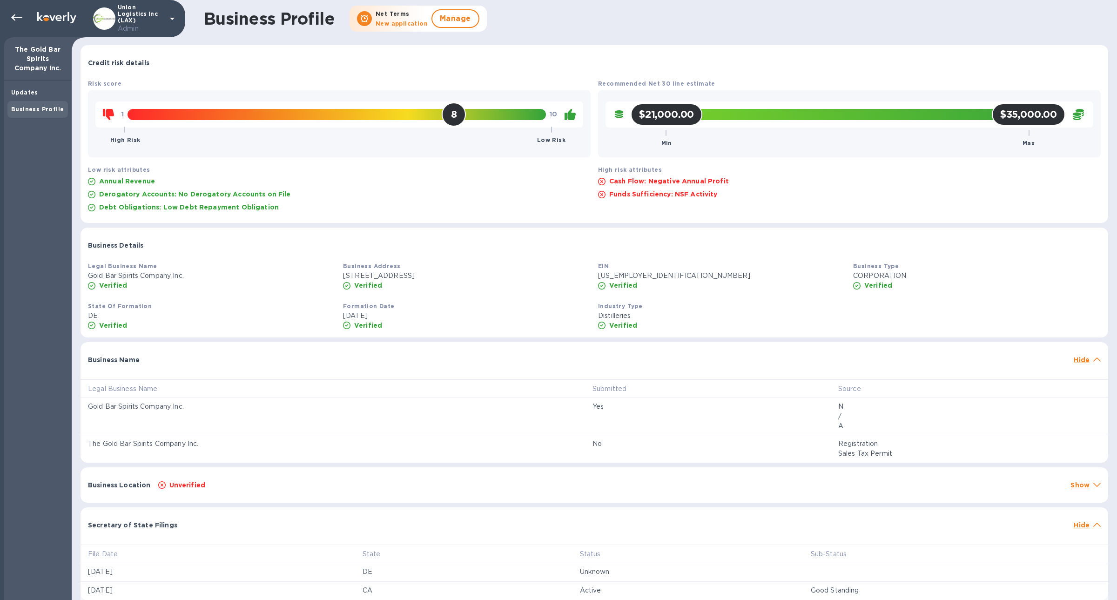 The width and height of the screenshot is (1117, 600). I want to click on p: CORPORATION, so click(977, 276).